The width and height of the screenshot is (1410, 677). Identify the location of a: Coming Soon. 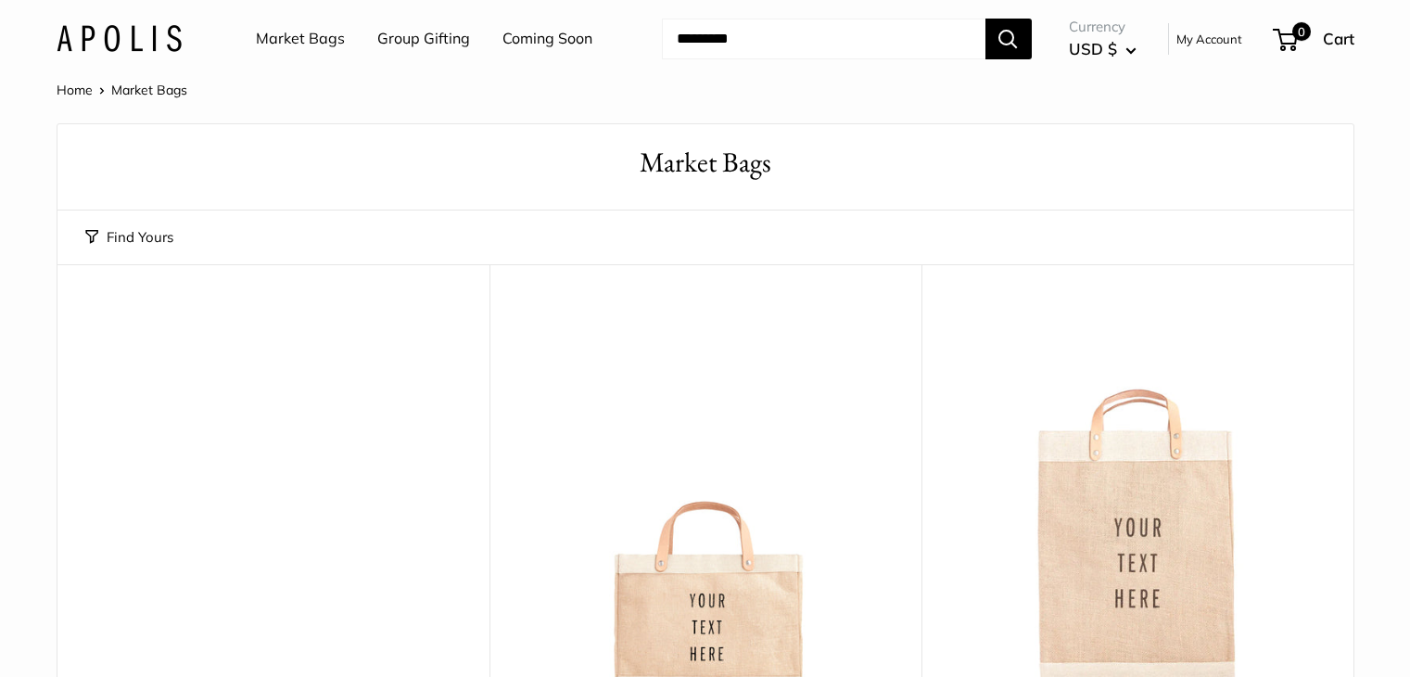
(547, 39).